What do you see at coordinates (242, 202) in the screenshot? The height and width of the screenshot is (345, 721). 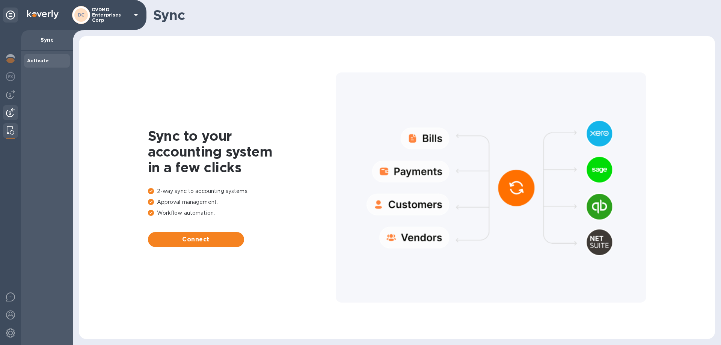 I see `p: Approval management.` at bounding box center [242, 202].